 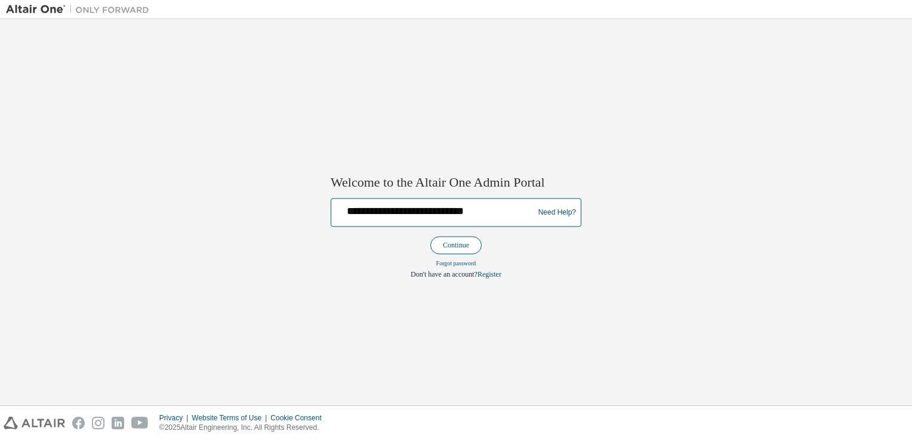 What do you see at coordinates (140, 423) in the screenshot?
I see `img: youtube.svg` at bounding box center [140, 423].